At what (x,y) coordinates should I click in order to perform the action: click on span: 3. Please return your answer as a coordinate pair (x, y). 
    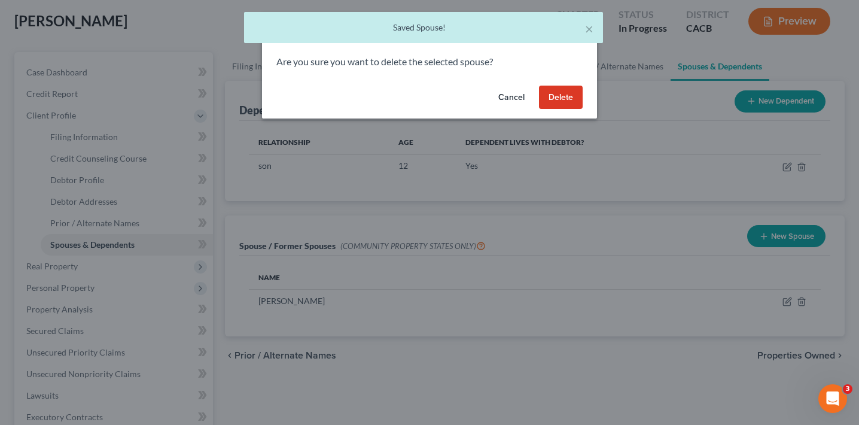
    Looking at the image, I should click on (848, 389).